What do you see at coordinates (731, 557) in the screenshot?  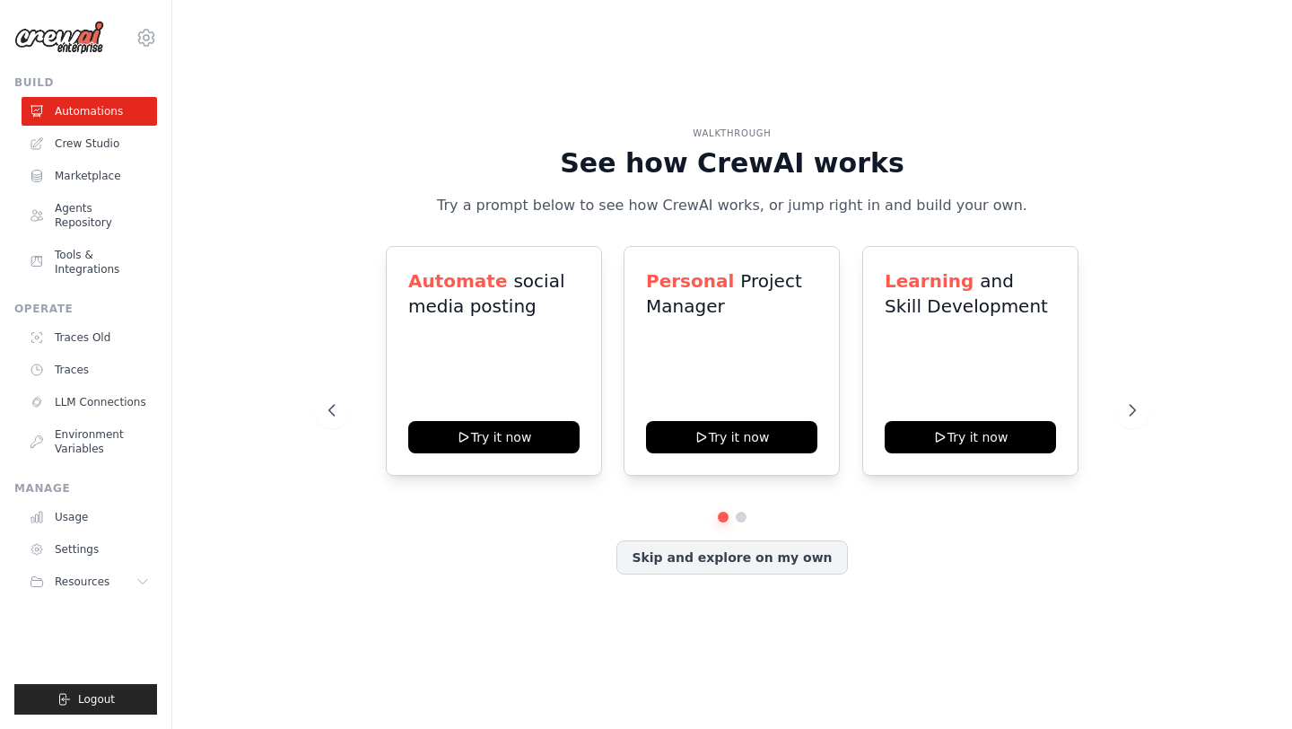 I see `button: Skip and explore on my own` at bounding box center [731, 557].